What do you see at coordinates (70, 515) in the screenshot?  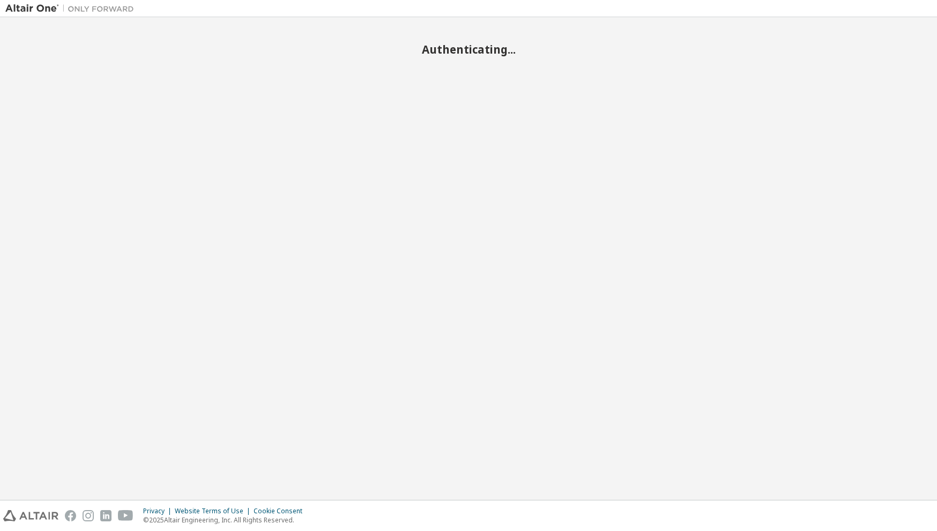 I see `img: facebook.svg` at bounding box center [70, 515].